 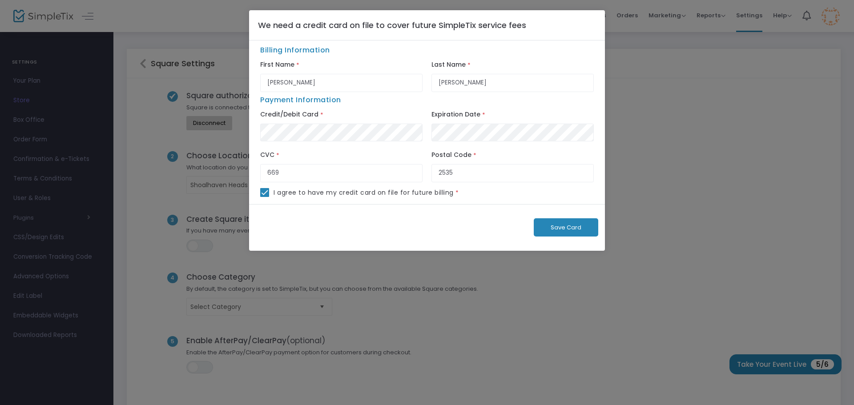 I want to click on h4: We need a credit card on file to cover future SimpleTix service fees, so click(x=392, y=25).